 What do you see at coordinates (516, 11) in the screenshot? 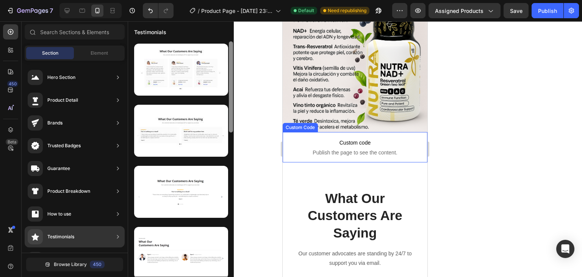
I see `span: Save` at bounding box center [516, 11].